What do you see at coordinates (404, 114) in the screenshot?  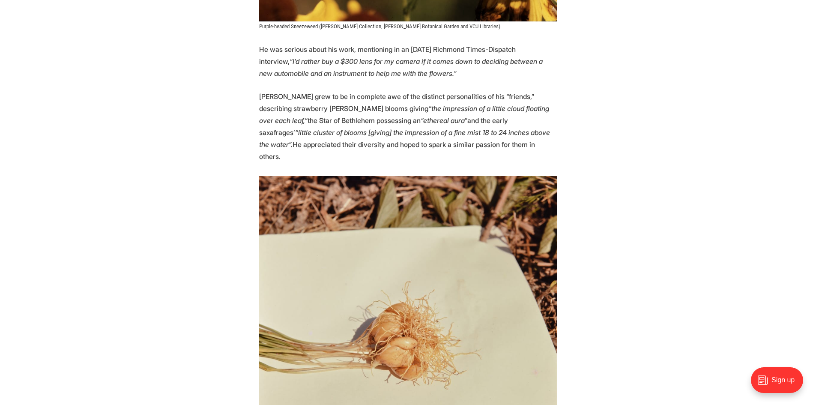 I see `em: “the impression of a little cloud floating over each leaf,”` at bounding box center [404, 114].